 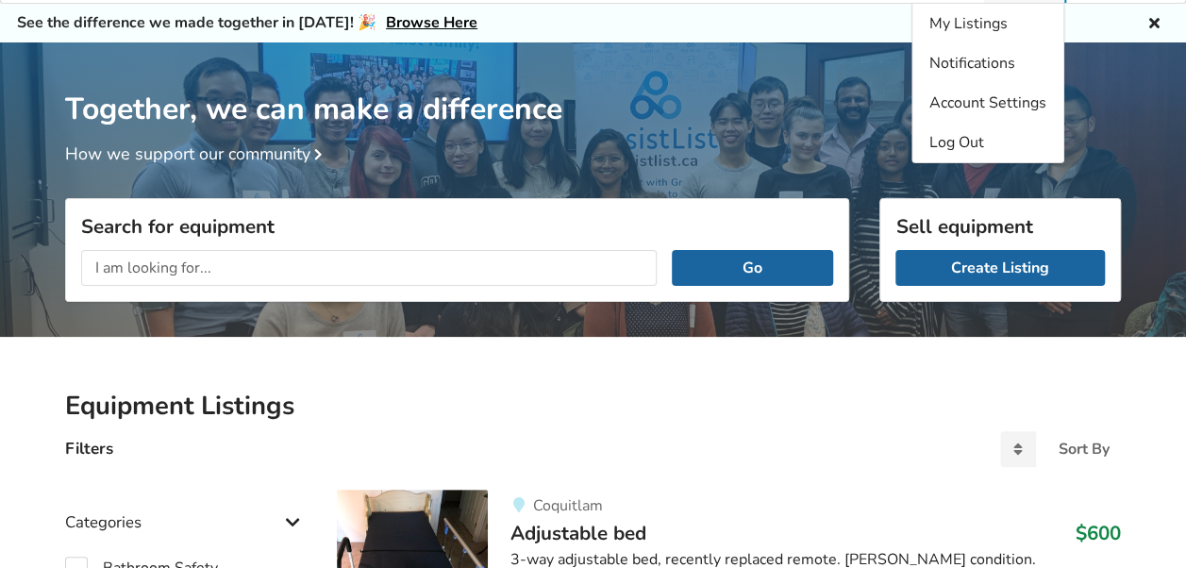 I want to click on a: Browse Here, so click(x=431, y=23).